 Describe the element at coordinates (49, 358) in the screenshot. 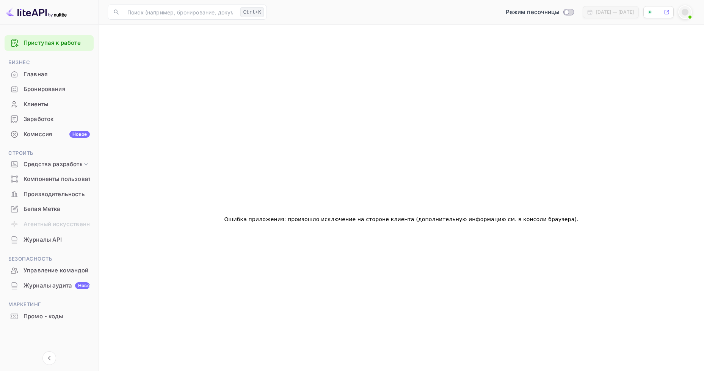

I see `button: Свернуть навигацию` at that location.